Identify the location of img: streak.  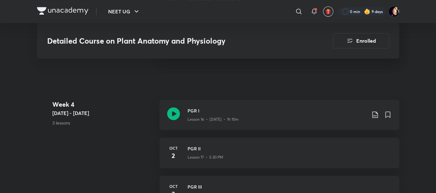
(367, 11).